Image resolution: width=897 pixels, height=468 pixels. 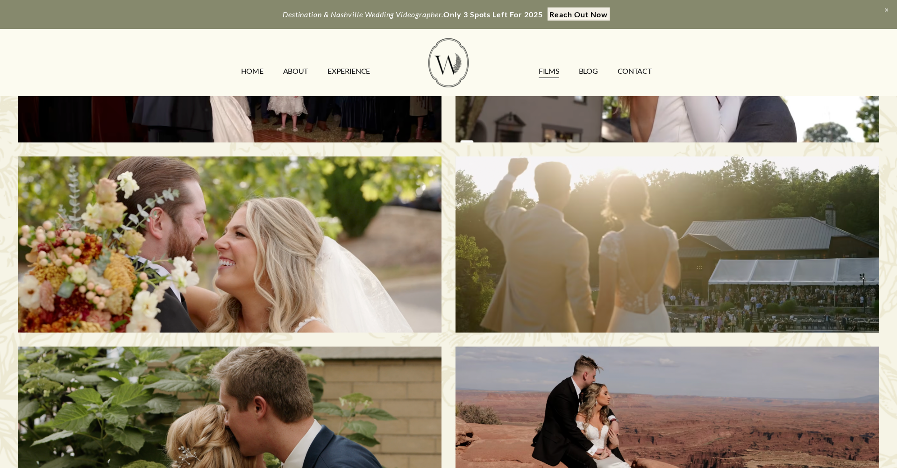 What do you see at coordinates (578, 14) in the screenshot?
I see `strong: Reach Out Now` at bounding box center [578, 14].